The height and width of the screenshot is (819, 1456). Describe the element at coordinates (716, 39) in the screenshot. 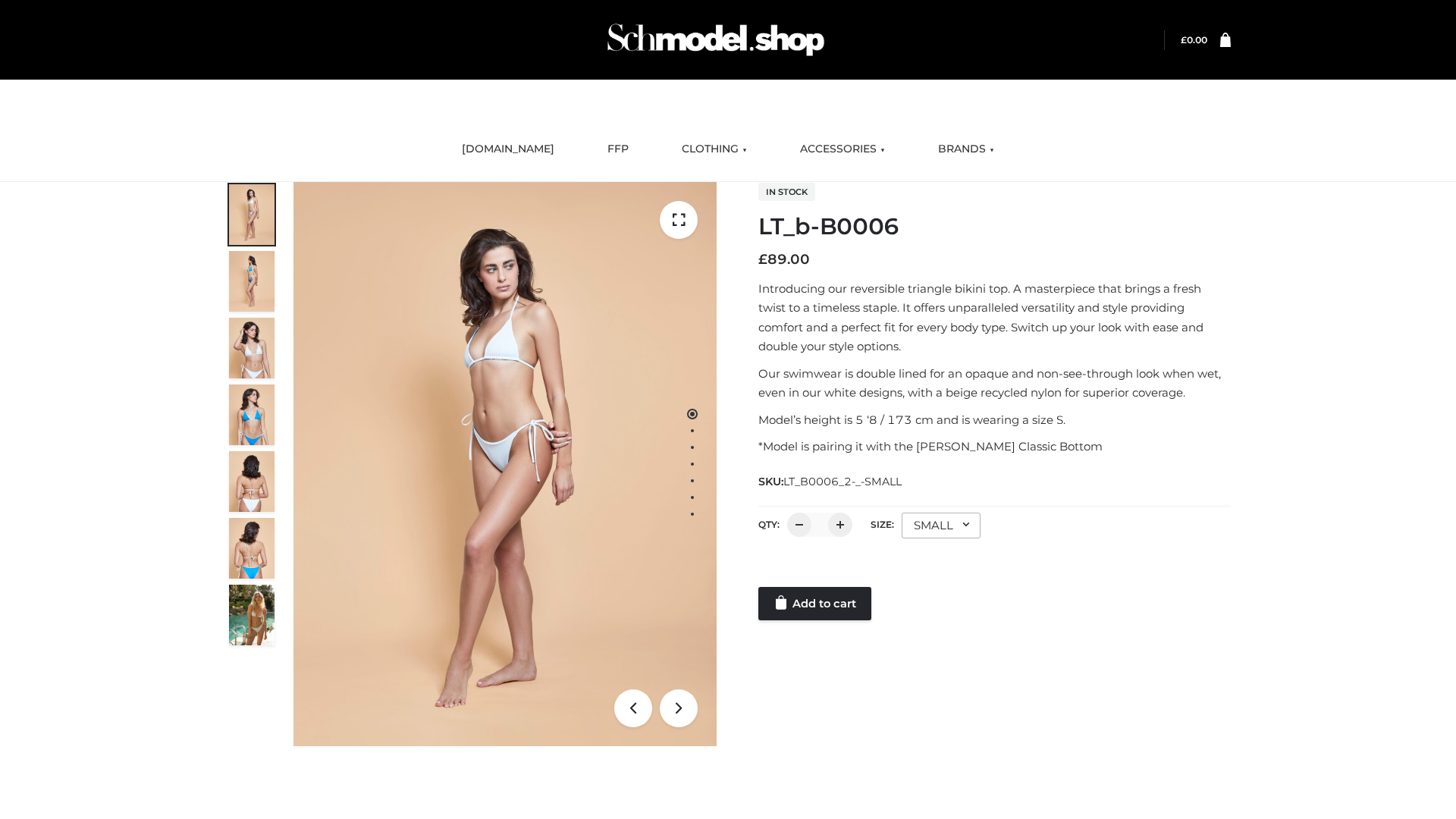

I see `a: Schmodel Admin 964` at that location.